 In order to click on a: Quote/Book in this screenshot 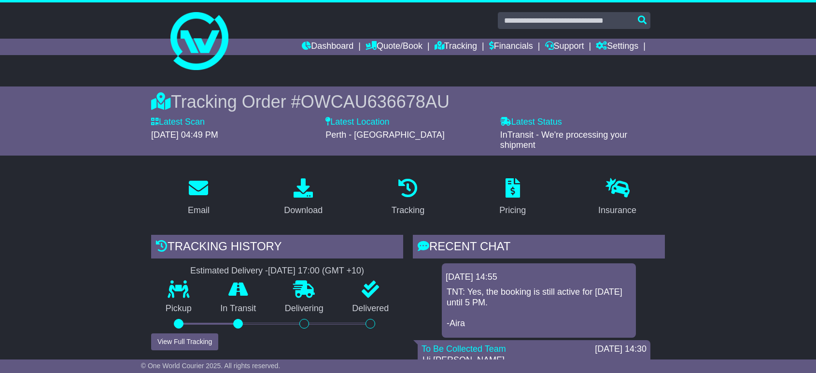, I will do `click(394, 47)`.